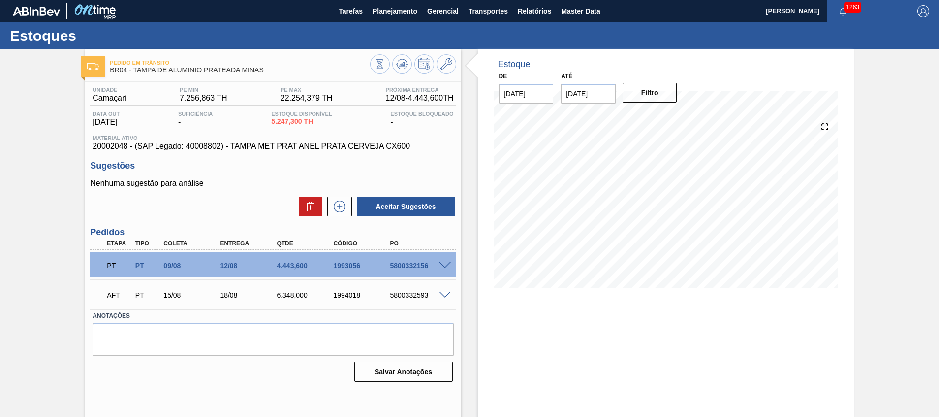 This screenshot has height=417, width=939. Describe the element at coordinates (420, 90) in the screenshot. I see `span: Próxima Entrega` at that location.